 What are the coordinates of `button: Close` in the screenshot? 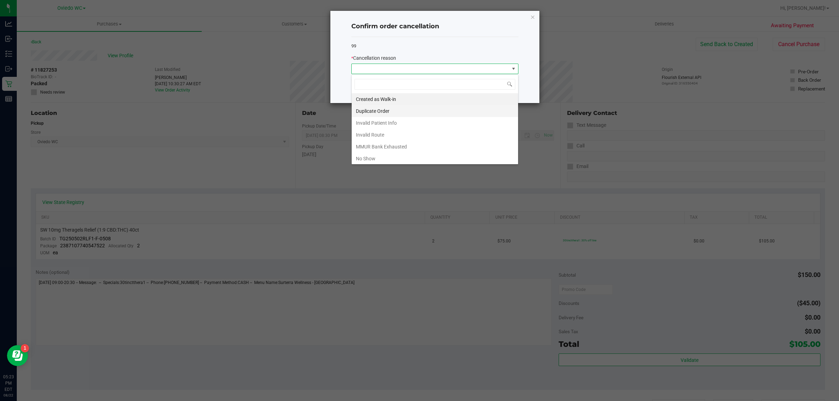 It's located at (533, 17).